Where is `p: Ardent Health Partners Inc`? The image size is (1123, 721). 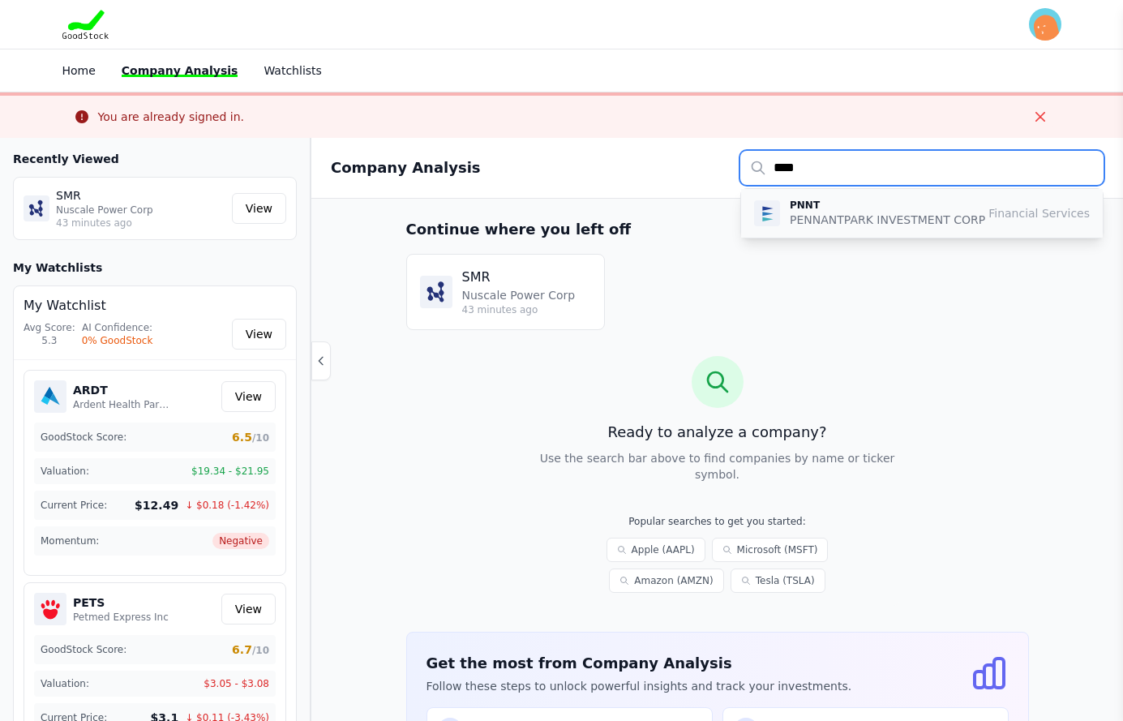
p: Ardent Health Partners Inc is located at coordinates (122, 405).